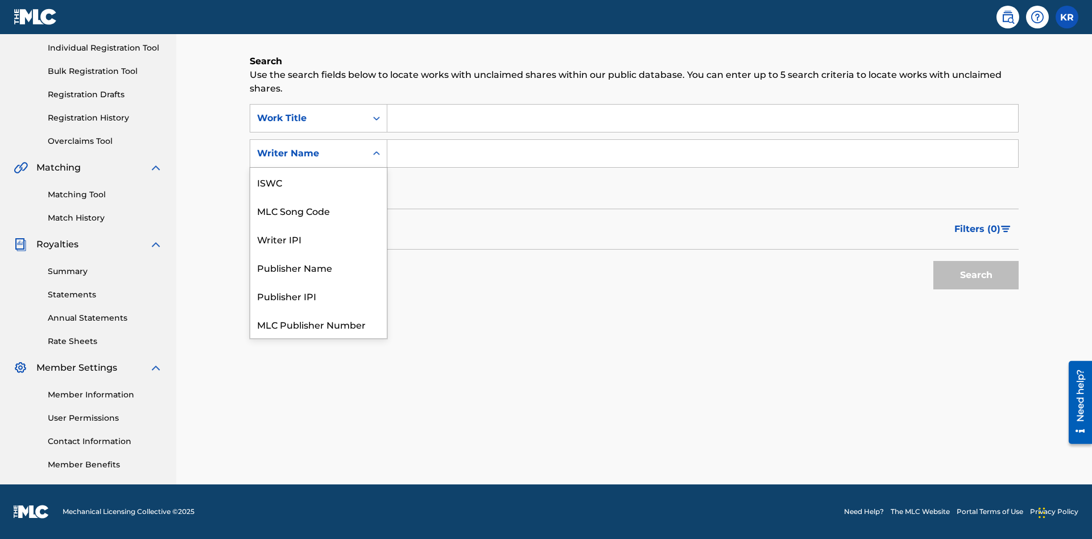 The image size is (1092, 539). I want to click on a: Rate Sheets, so click(105, 341).